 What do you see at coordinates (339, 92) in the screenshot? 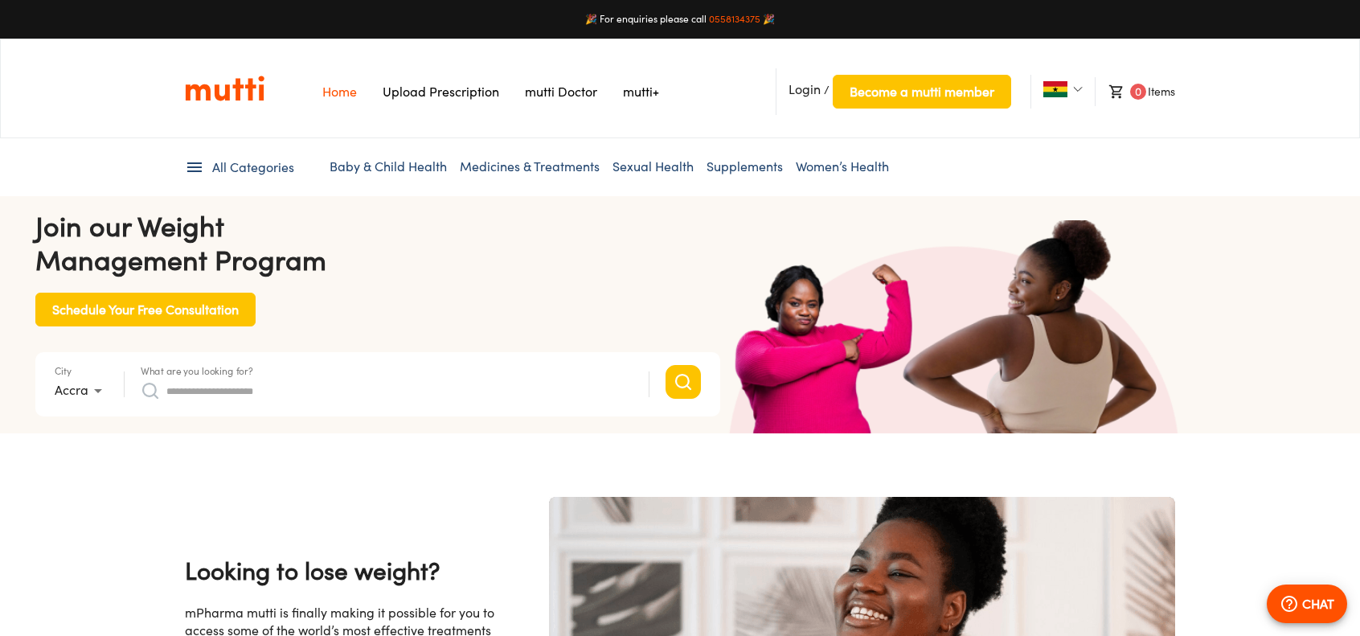
I see `a: Navigates to Home Page` at bounding box center [339, 92].